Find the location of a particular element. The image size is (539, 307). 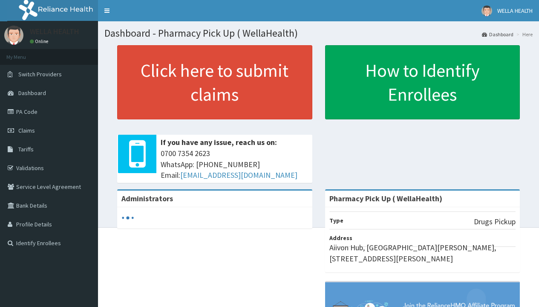

span: Dashboard is located at coordinates (32, 93).